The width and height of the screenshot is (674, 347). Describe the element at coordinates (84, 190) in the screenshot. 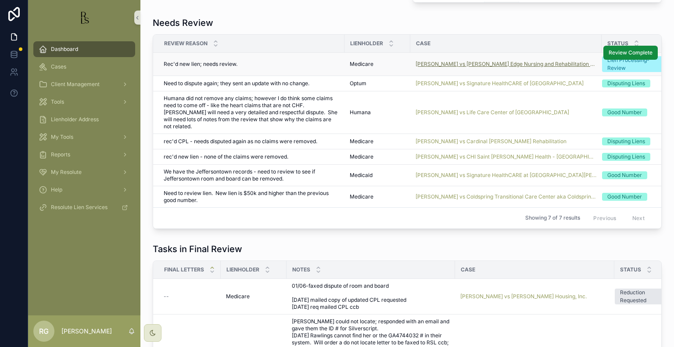

I see `a: Help` at that location.